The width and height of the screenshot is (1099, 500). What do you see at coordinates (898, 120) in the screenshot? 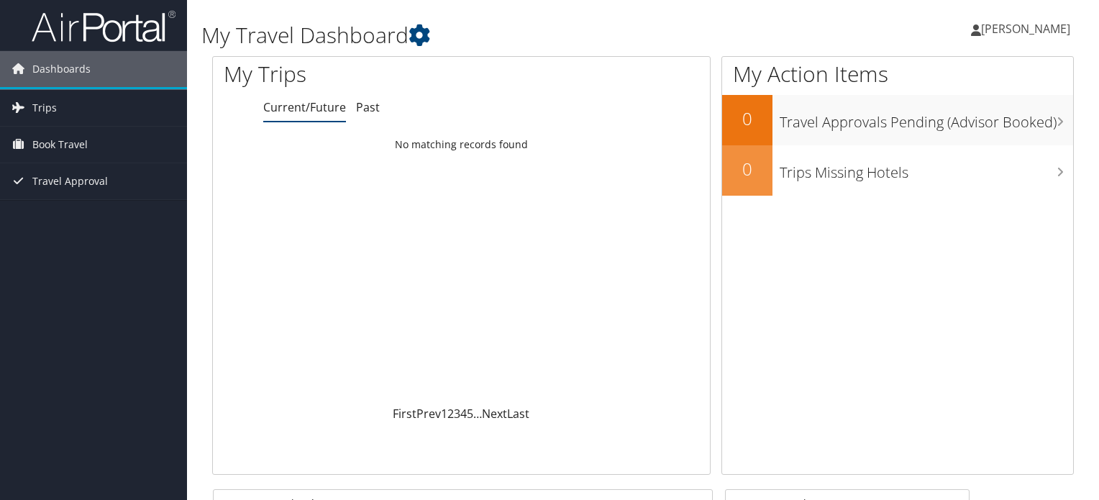
I see `a: 0Travel Approvals Pending (Advisor Booked)` at bounding box center [898, 120].